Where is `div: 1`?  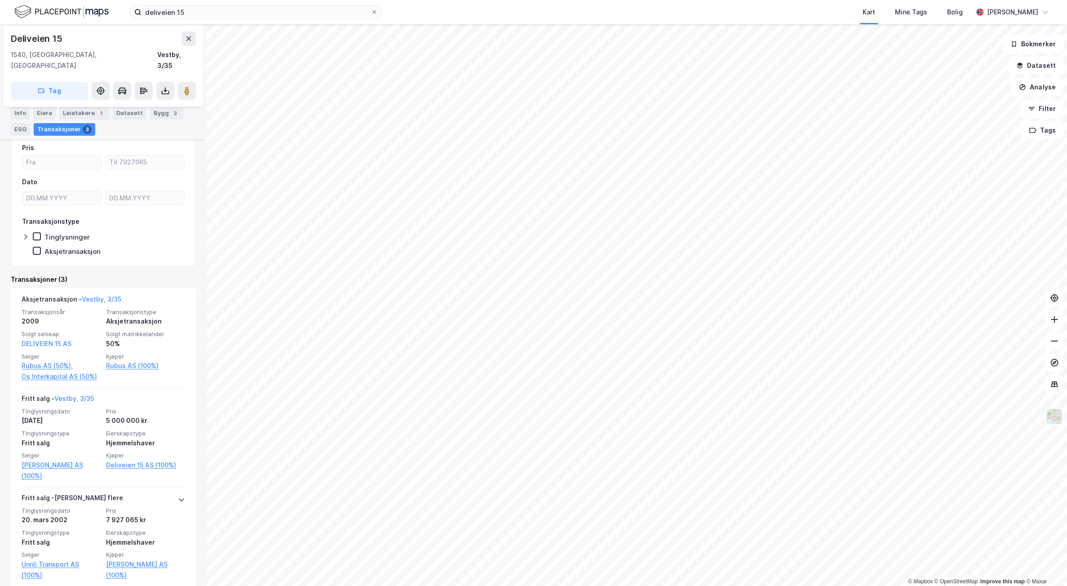 div: 1 is located at coordinates (101, 113).